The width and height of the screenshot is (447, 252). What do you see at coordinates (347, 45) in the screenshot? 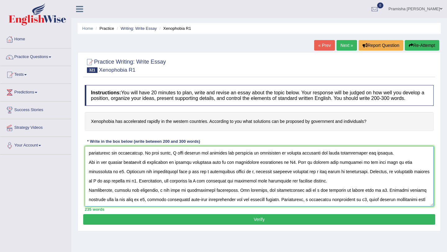
I see `a: Next »` at bounding box center [347, 45].